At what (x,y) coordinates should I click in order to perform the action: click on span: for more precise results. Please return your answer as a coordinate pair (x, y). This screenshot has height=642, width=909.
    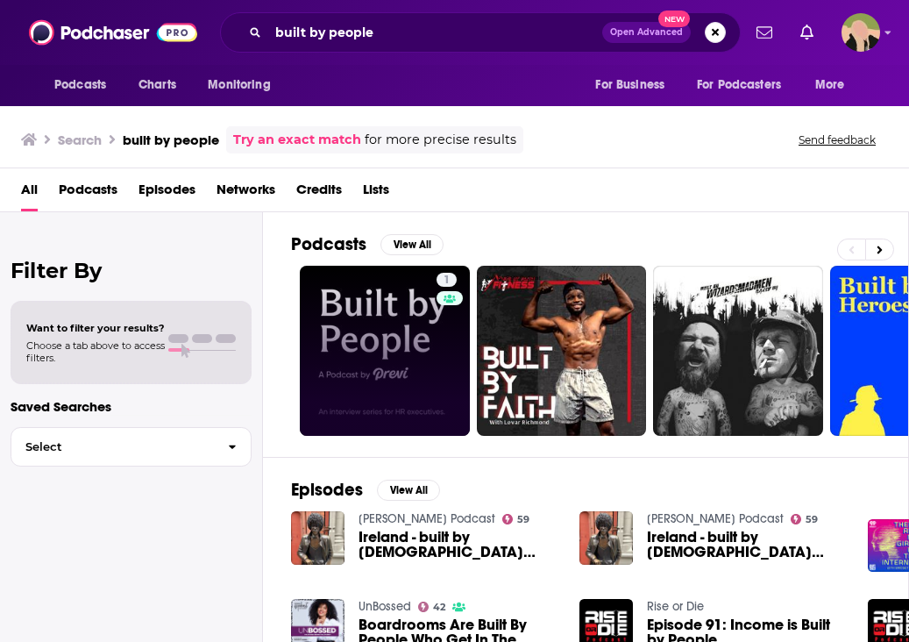
    Looking at the image, I should click on (440, 139).